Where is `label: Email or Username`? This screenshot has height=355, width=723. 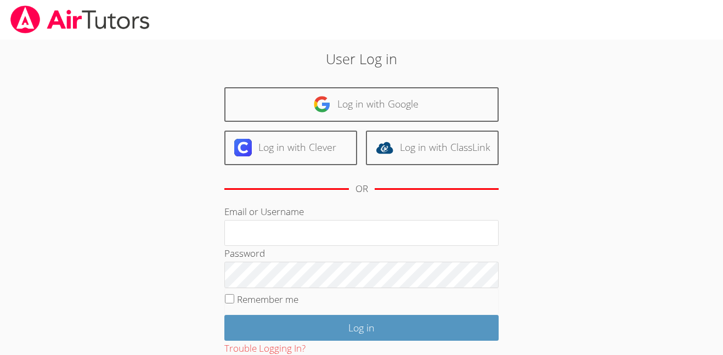 label: Email or Username is located at coordinates (264, 211).